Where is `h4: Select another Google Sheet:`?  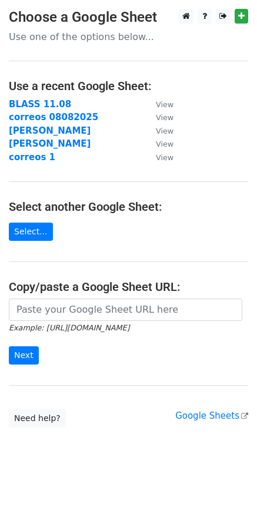 h4: Select another Google Sheet: is located at coordinates (128, 207).